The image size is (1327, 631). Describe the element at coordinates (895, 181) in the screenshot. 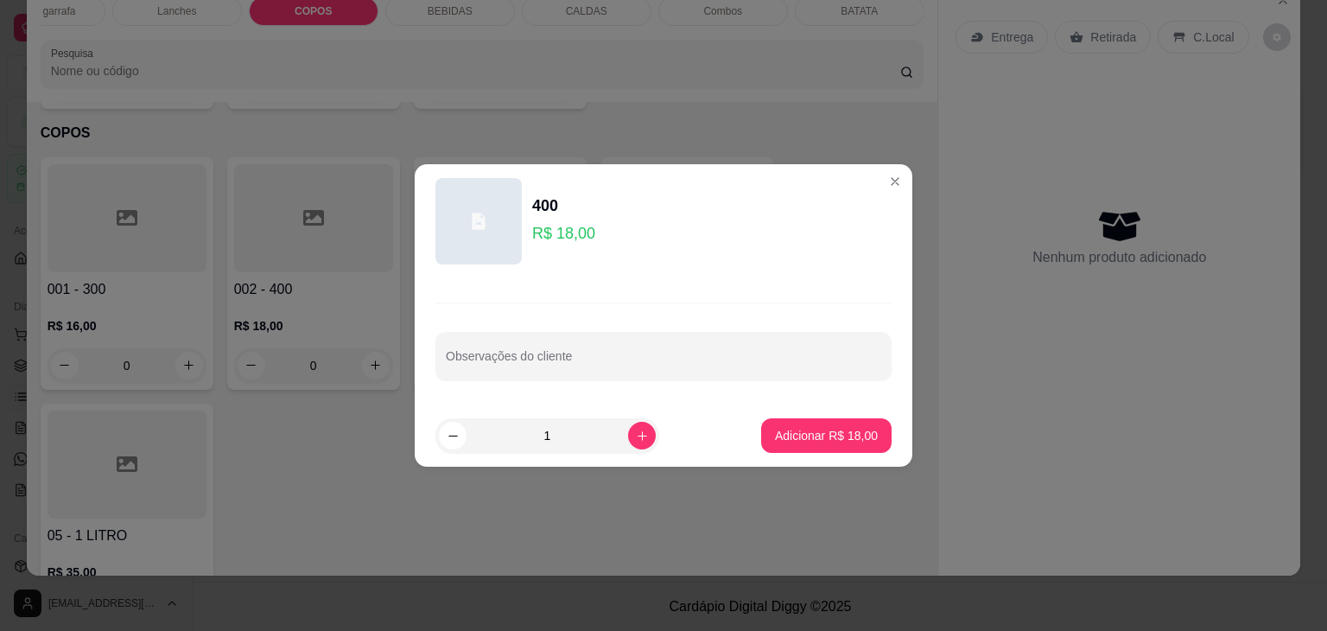

I see `button: Close` at that location.